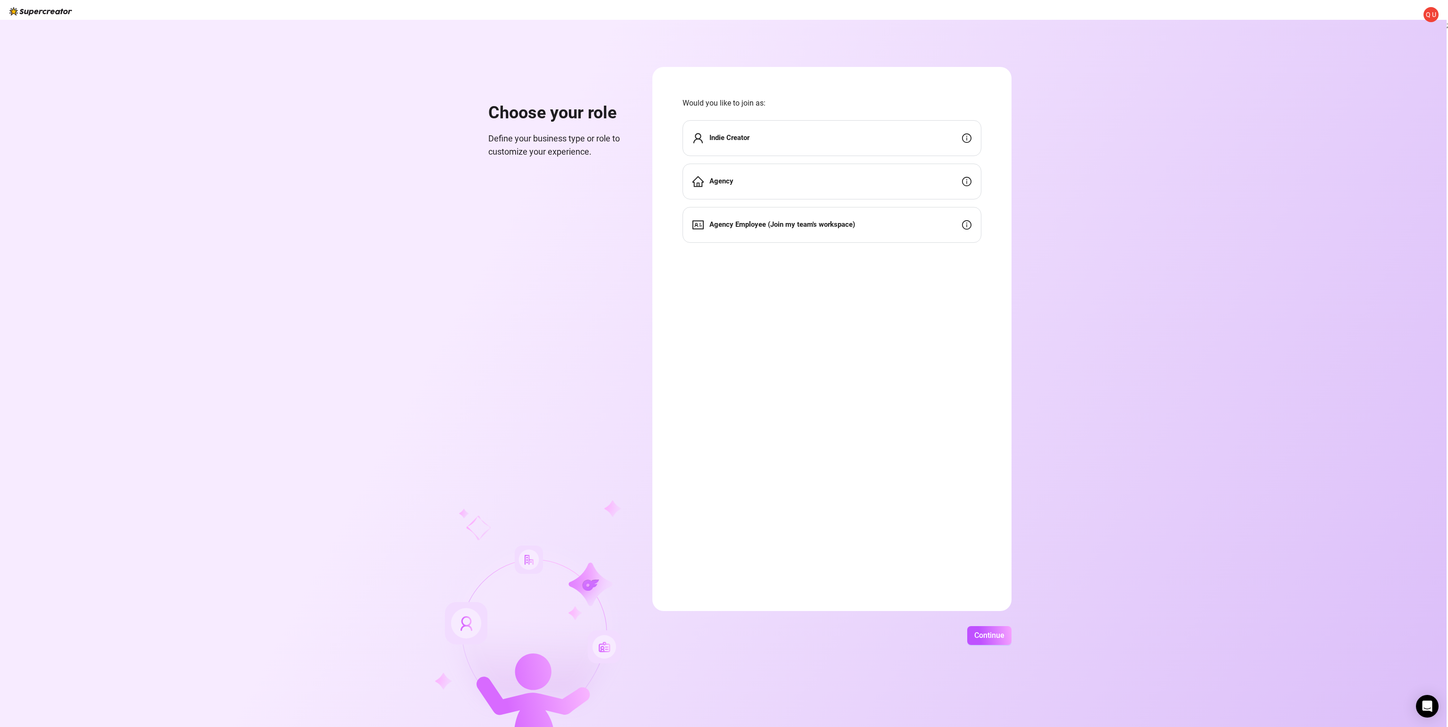 The width and height of the screenshot is (1448, 727). I want to click on div: Open Intercom Messenger, so click(1428, 706).